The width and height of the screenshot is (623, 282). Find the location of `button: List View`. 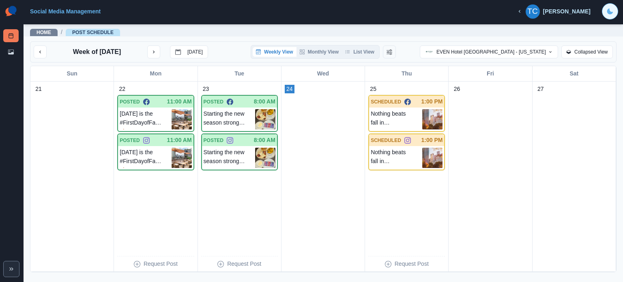

button: List View is located at coordinates (360, 52).